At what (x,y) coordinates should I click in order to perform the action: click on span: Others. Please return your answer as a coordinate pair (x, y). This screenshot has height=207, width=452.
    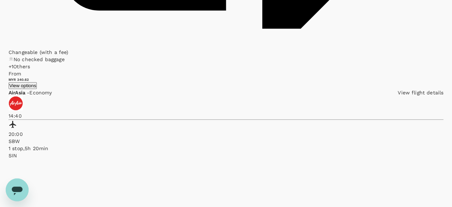
    Looking at the image, I should click on (21, 66).